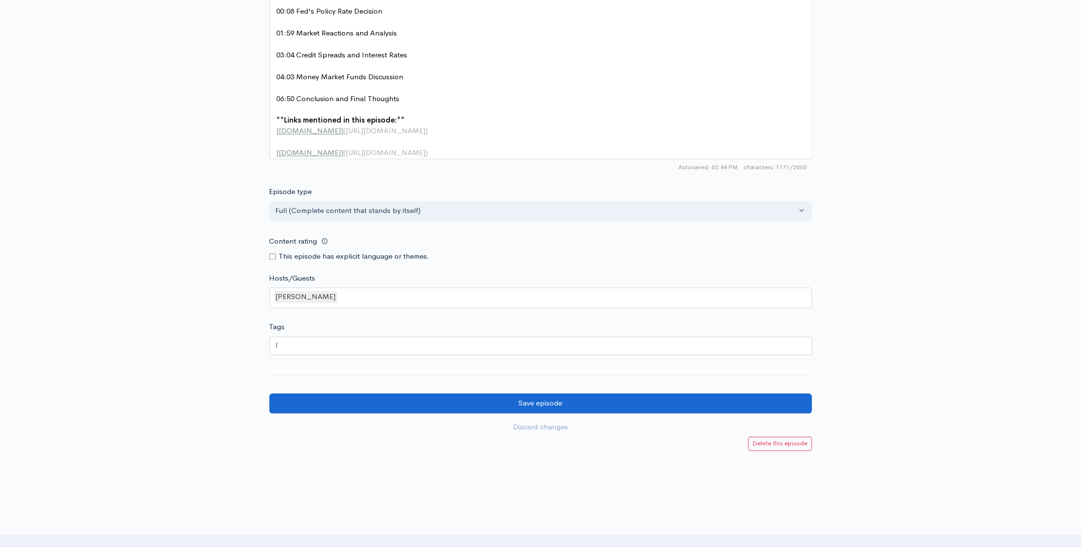 The width and height of the screenshot is (1081, 547). Describe the element at coordinates (338, 98) in the screenshot. I see `span: 06:50 Conclusion and Final Thoughts` at that location.